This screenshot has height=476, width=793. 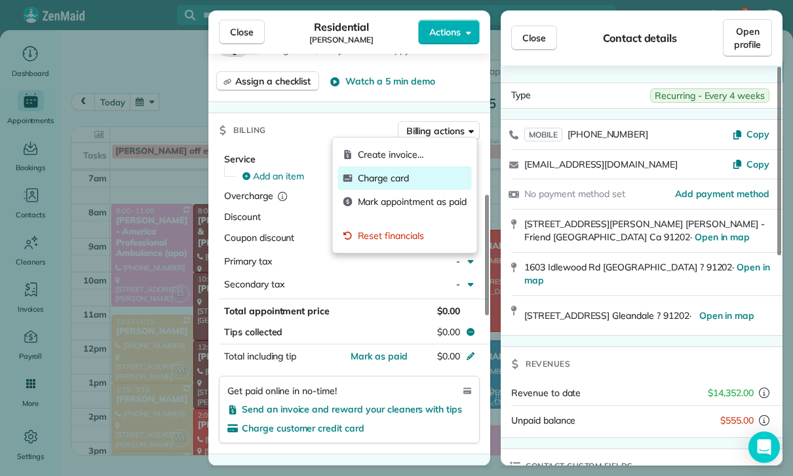 I want to click on span: Secondary tax, so click(x=254, y=284).